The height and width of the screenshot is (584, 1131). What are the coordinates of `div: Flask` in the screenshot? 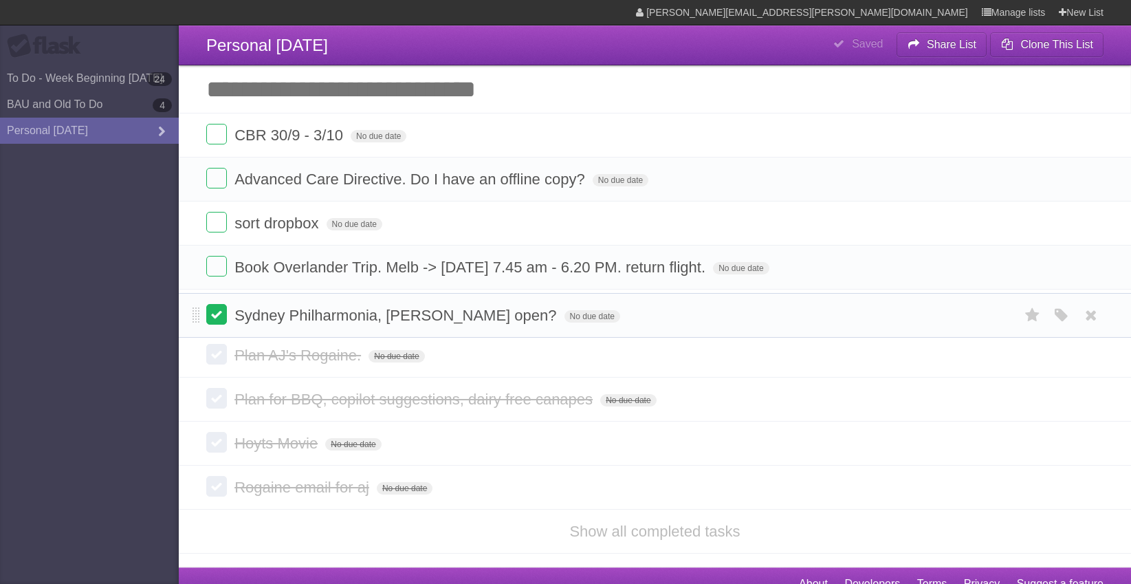 It's located at (48, 46).